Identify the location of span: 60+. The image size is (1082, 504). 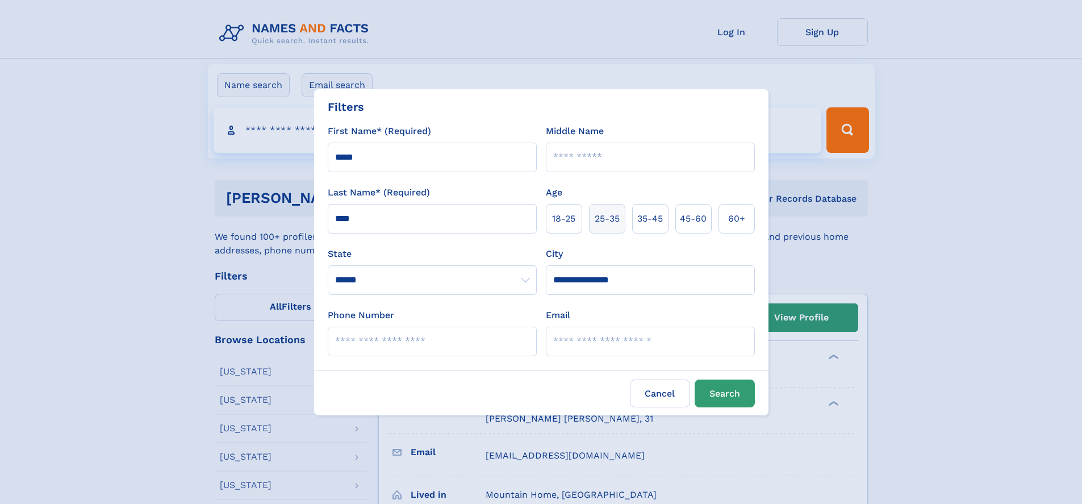
(737, 219).